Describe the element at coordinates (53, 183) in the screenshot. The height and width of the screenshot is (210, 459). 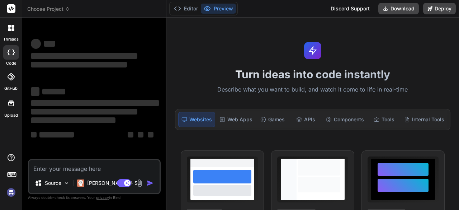
I see `p: Source` at that location.